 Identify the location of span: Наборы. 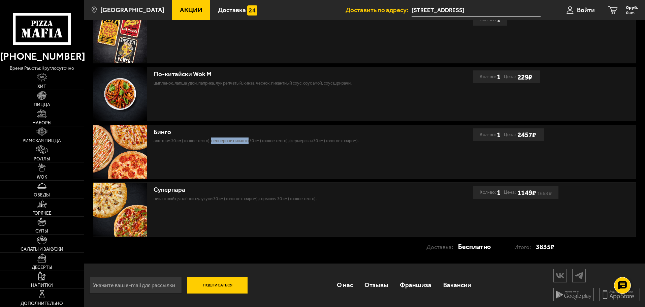
(42, 123).